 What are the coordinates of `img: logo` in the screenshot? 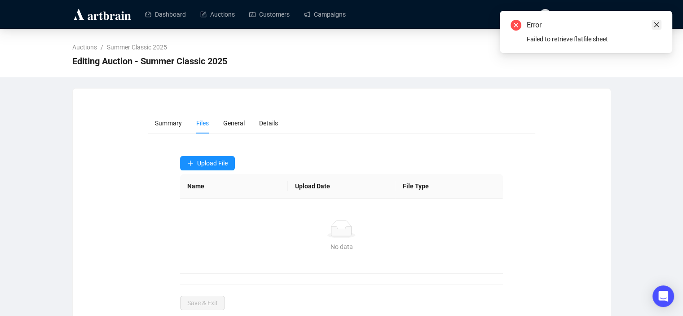 It's located at (102, 14).